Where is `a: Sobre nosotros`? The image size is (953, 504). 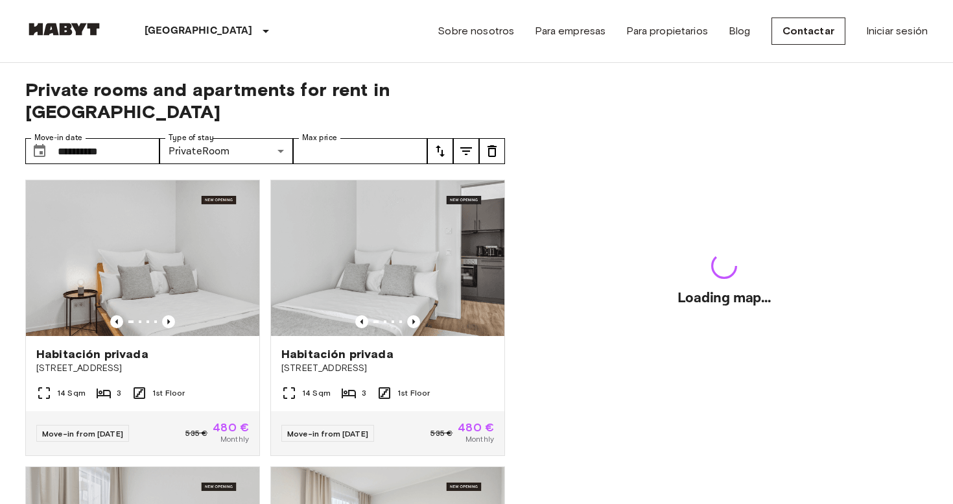
a: Sobre nosotros is located at coordinates (476, 31).